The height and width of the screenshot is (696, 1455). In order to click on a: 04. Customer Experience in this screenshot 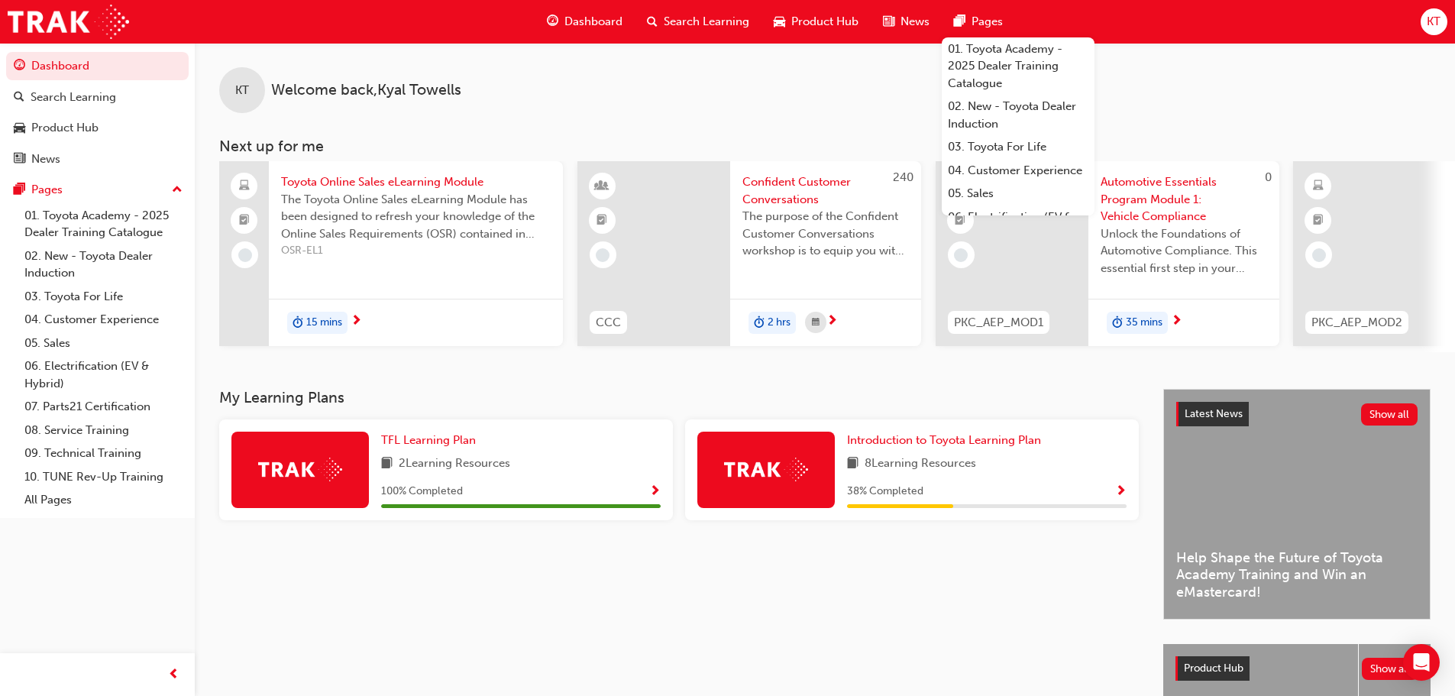, I will do `click(1018, 170)`.